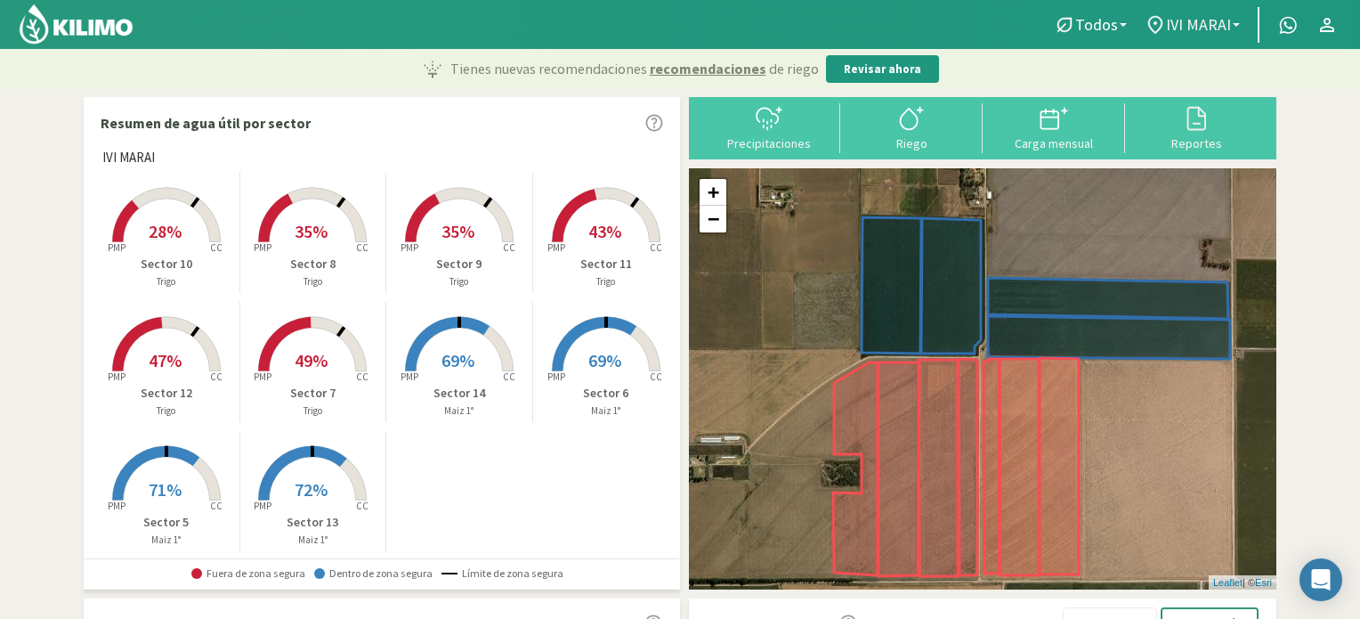 This screenshot has height=619, width=1360. I want to click on p: Resumen de agua útil por sector, so click(206, 123).